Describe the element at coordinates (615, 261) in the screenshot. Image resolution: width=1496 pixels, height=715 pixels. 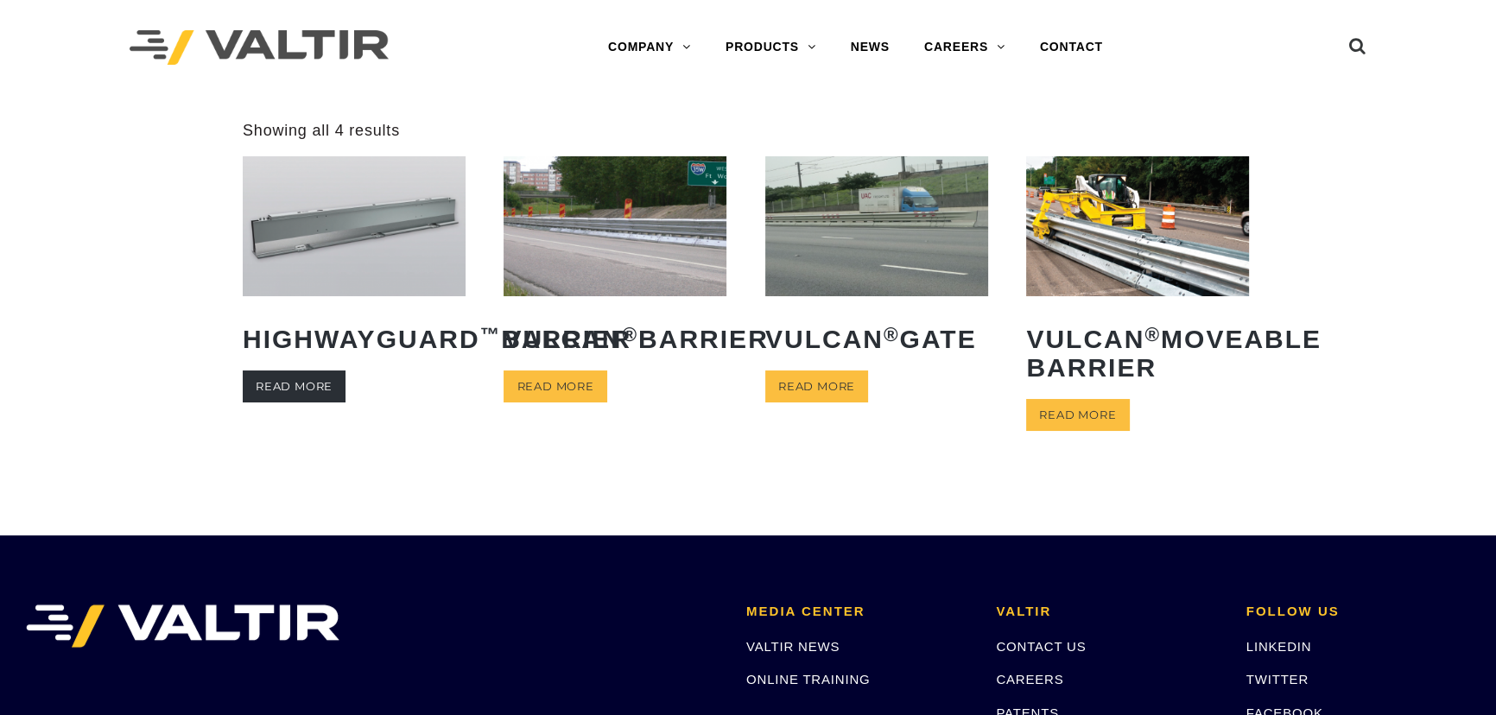
I see `a: Vulcan®Barrier` at that location.